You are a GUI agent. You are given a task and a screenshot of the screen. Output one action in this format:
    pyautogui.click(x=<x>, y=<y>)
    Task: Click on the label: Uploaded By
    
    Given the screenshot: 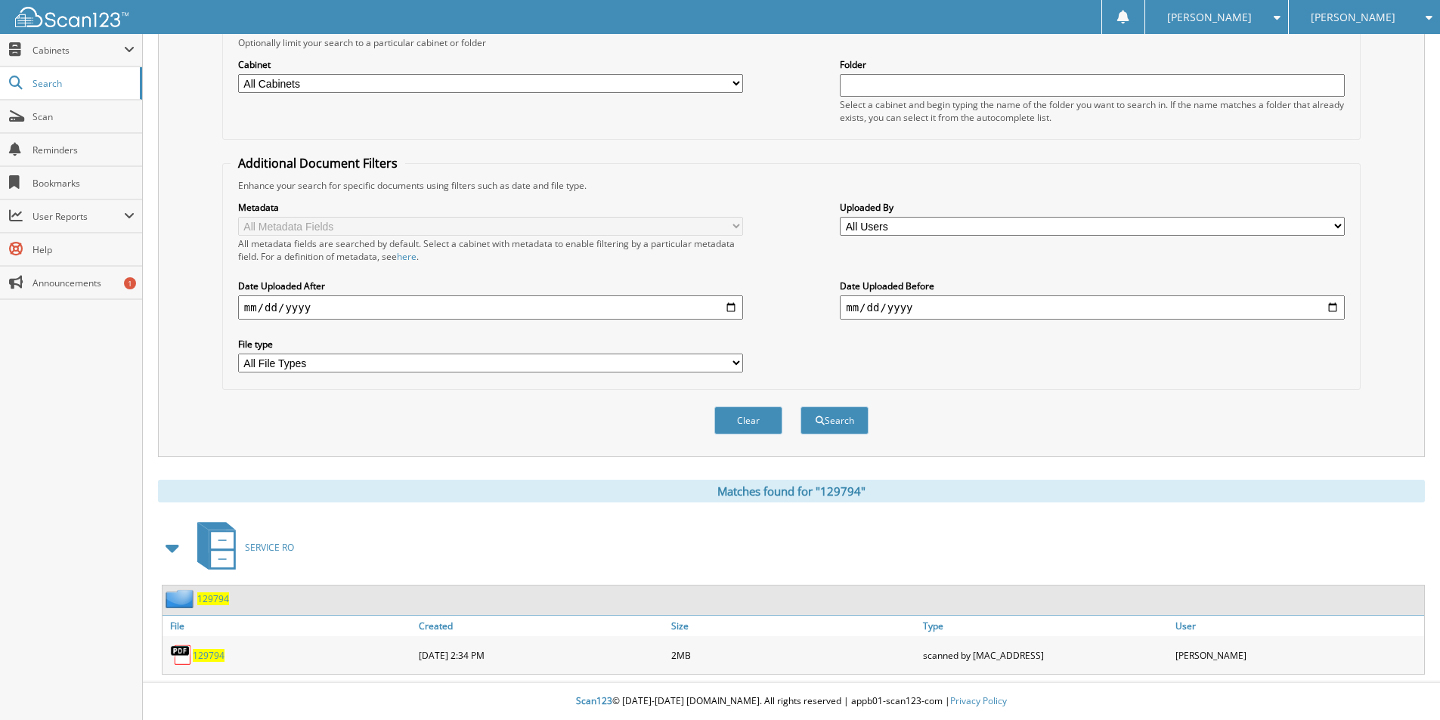 What is the action you would take?
    pyautogui.click(x=1092, y=207)
    